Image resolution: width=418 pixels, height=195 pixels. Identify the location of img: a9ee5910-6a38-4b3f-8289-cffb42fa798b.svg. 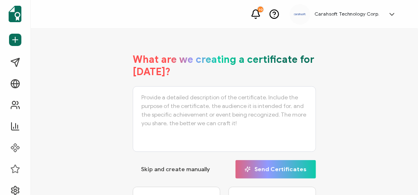
(300, 14).